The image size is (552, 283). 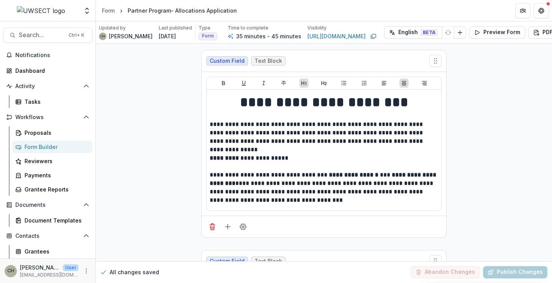 I want to click on span: Contacts, so click(x=48, y=236).